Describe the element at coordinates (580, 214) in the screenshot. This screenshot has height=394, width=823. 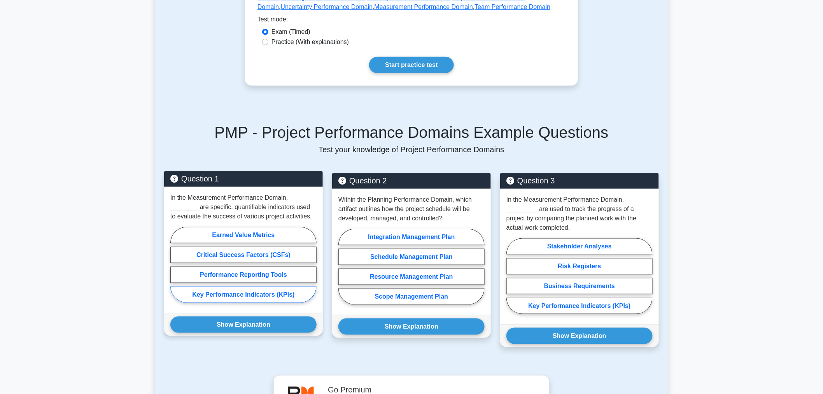
I see `p: In the Measurement Performance Domain, _________ are used to track the progress of a project by c...` at that location.